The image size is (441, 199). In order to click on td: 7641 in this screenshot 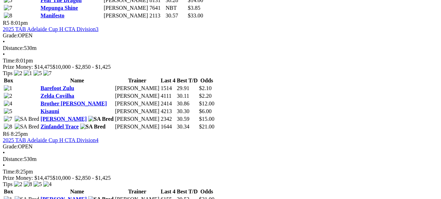, I will do `click(157, 8)`.